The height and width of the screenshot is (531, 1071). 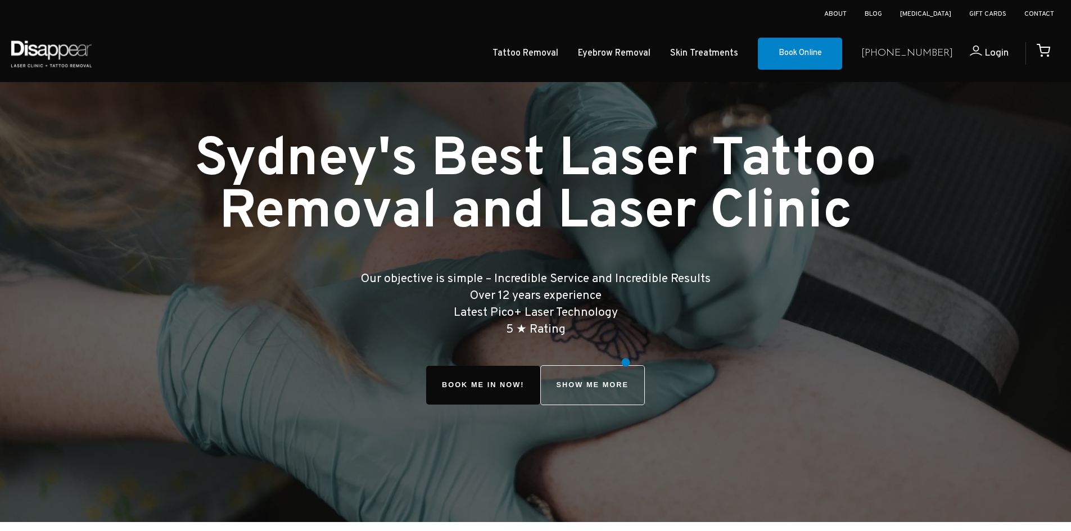 What do you see at coordinates (988, 14) in the screenshot?
I see `a: Gift Cards` at bounding box center [988, 14].